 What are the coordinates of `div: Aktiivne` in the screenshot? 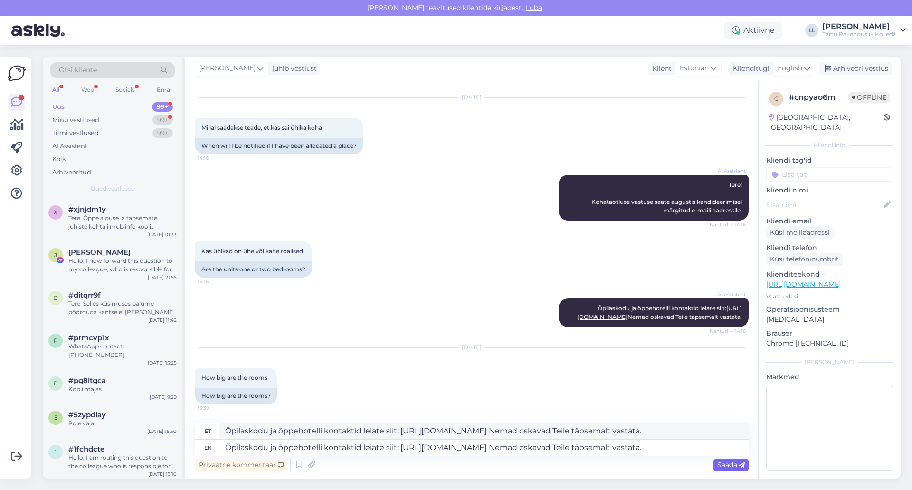 It's located at (753, 30).